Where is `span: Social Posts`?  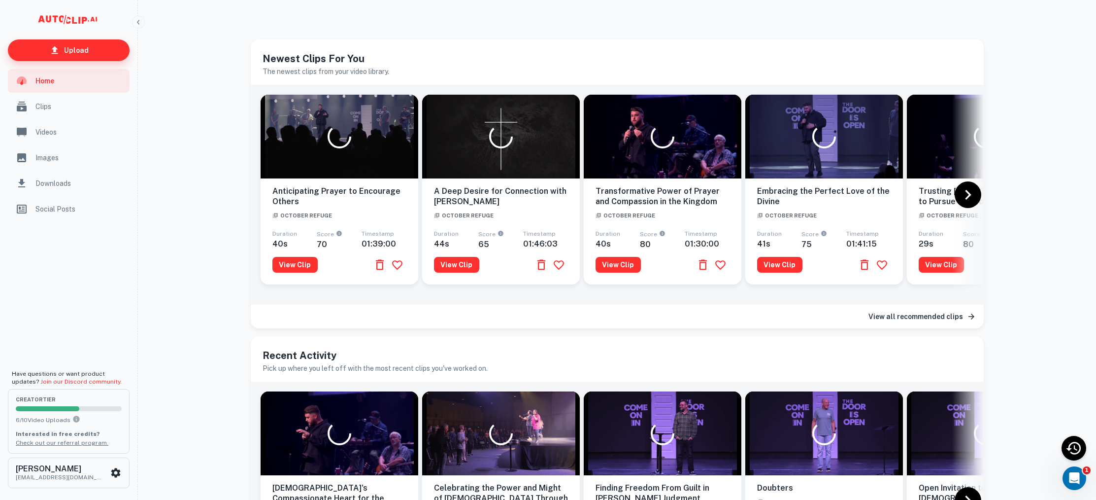 span: Social Posts is located at coordinates (79, 209).